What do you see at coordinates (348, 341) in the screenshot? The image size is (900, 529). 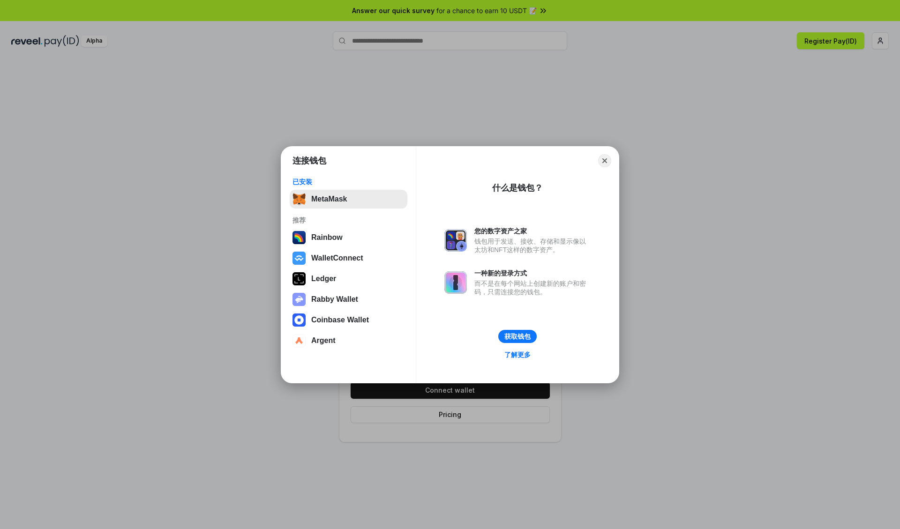 I see `button: Argent` at bounding box center [348, 341].